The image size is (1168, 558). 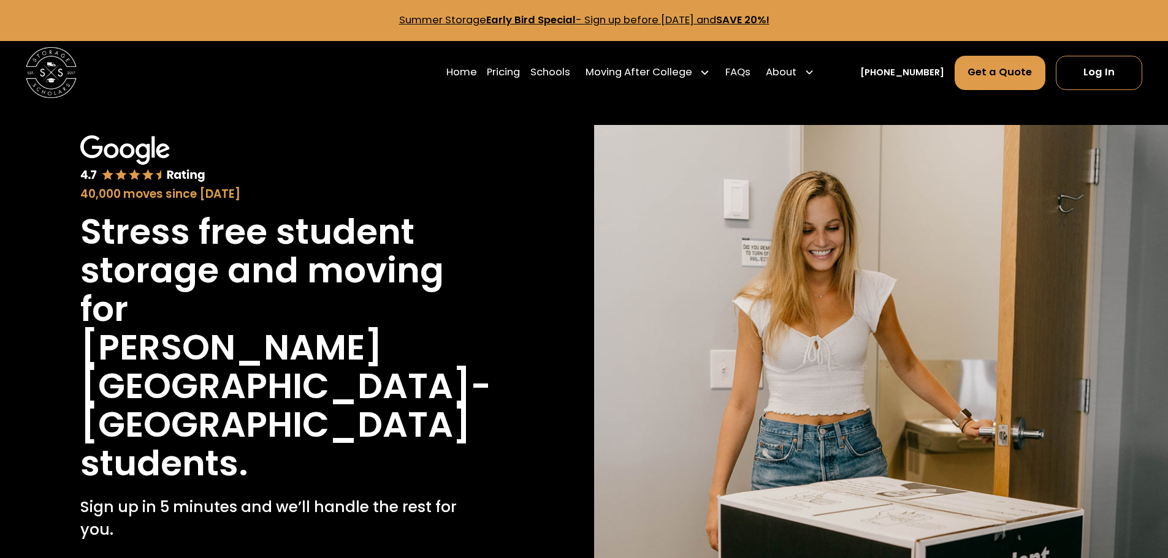 What do you see at coordinates (462, 72) in the screenshot?
I see `a: Home` at bounding box center [462, 72].